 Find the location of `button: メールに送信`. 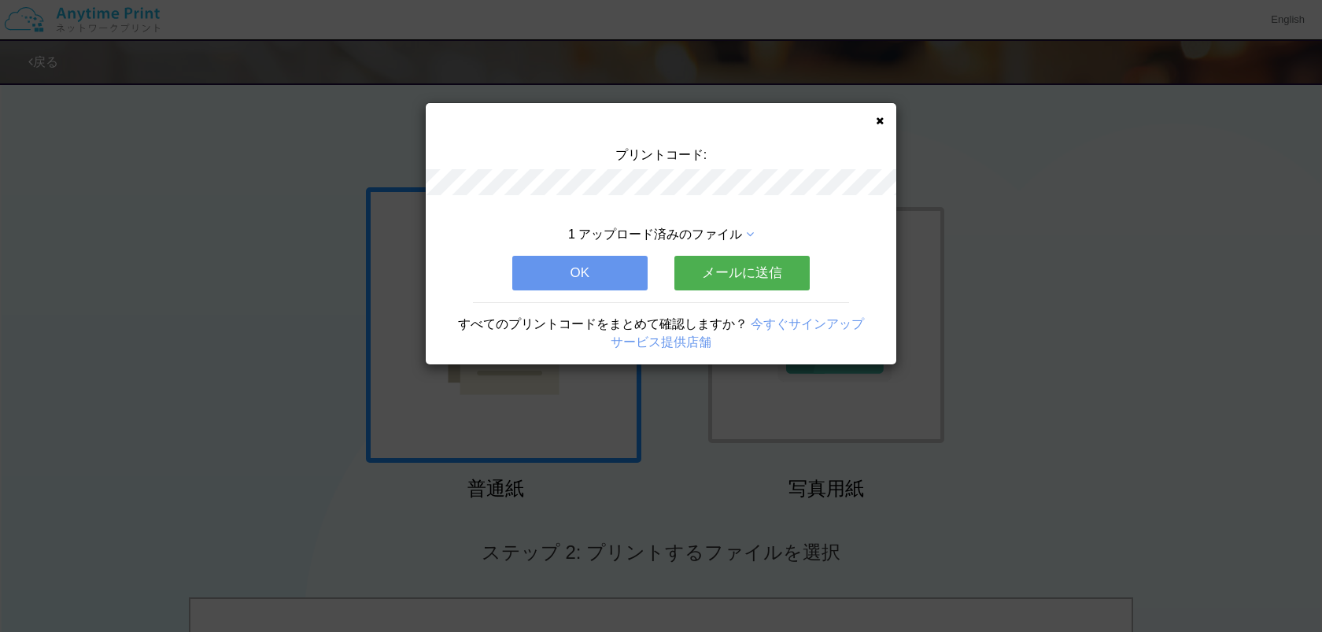

button: メールに送信 is located at coordinates (742, 273).